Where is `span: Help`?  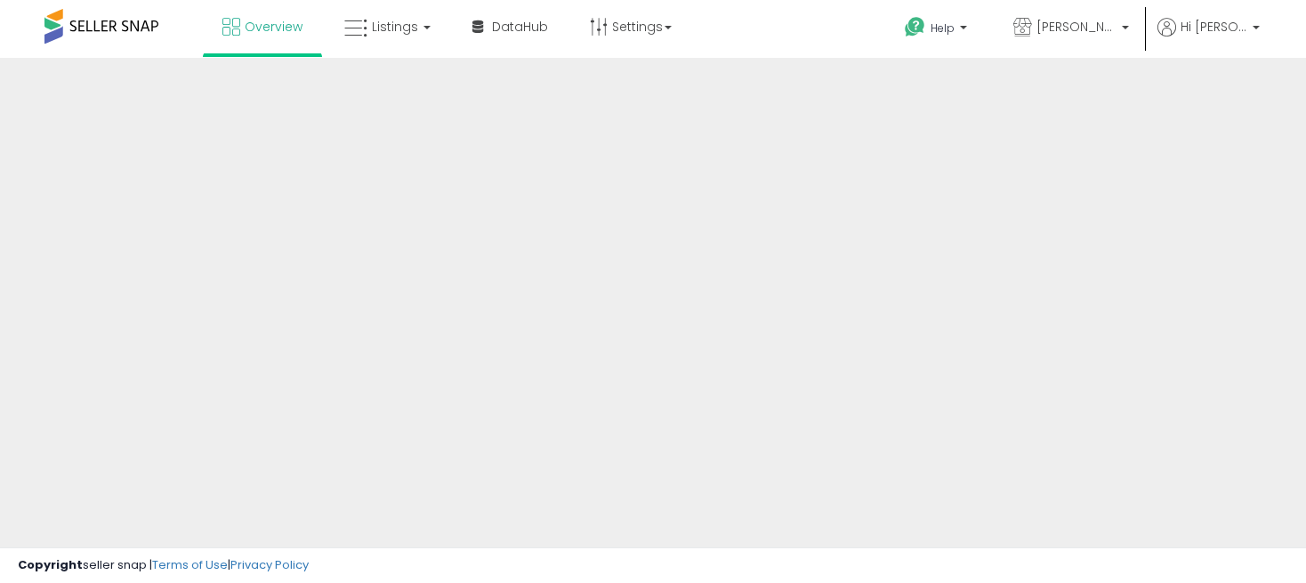 span: Help is located at coordinates (942, 28).